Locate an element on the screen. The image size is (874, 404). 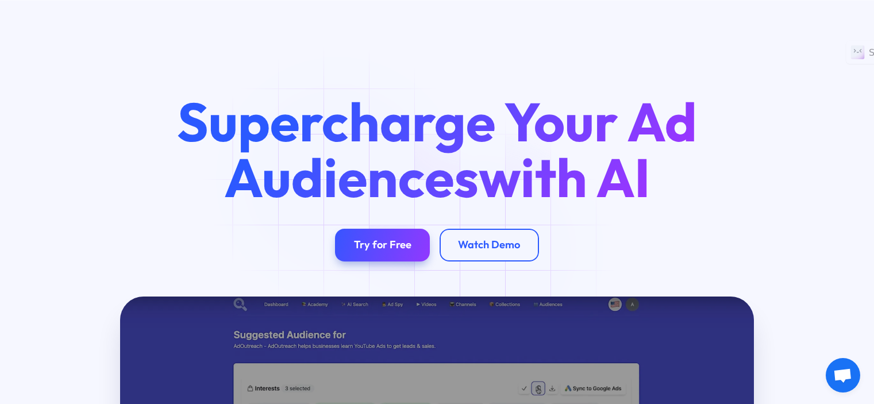
div: Open chat is located at coordinates (843, 375).